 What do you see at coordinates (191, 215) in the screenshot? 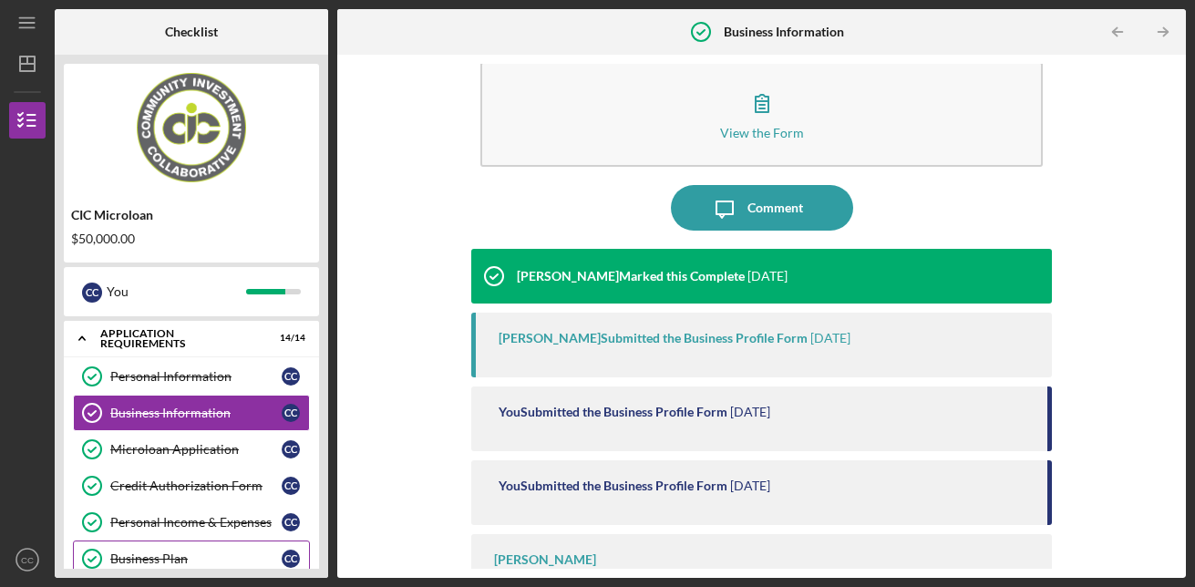
I see `div: CIC Microloan` at bounding box center [191, 215].